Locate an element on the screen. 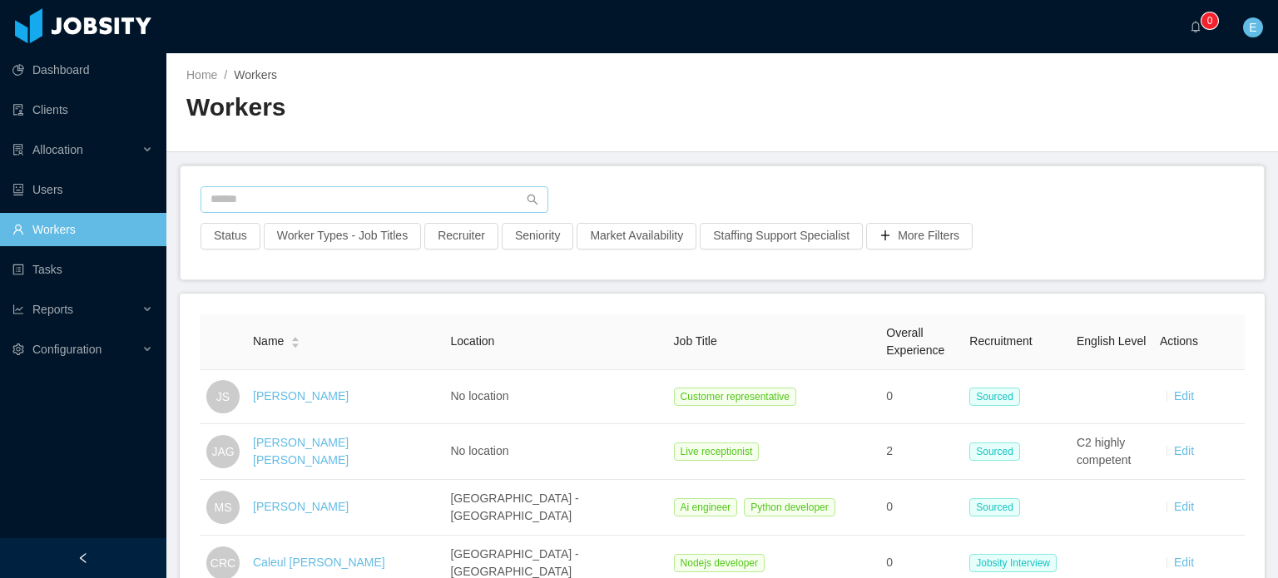  span: Workers is located at coordinates (255, 75).